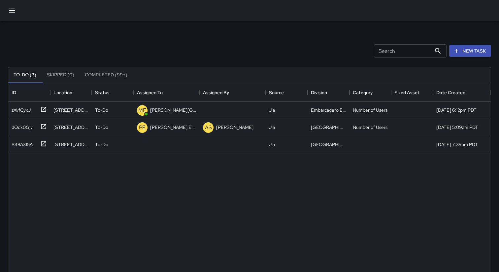 This screenshot has width=499, height=272. Describe the element at coordinates (71, 127) in the screenshot. I see `div: 1233 Poplar Drive` at that location.